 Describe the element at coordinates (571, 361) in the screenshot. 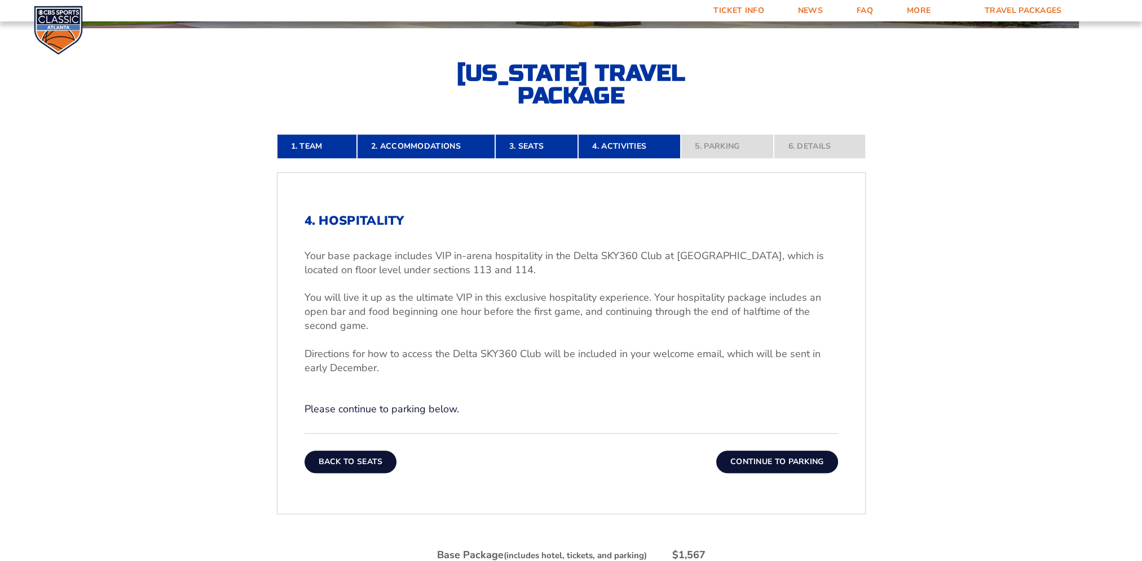

I see `p: Directions for how to access the Delta SKY360 Club will be included in your welcome email, which ...` at that location.